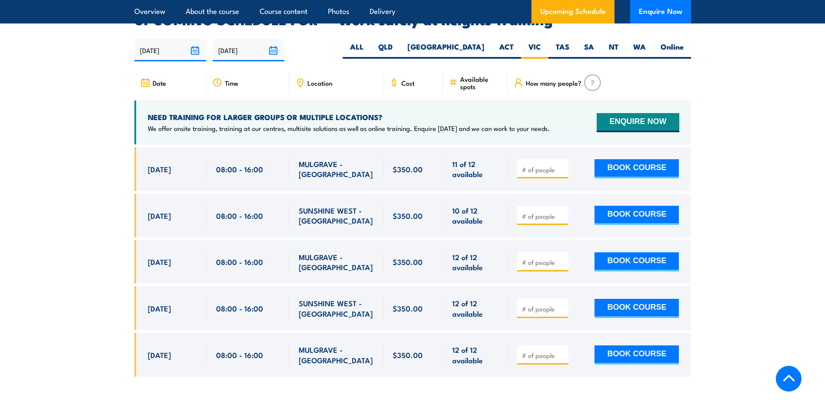 Image resolution: width=825 pixels, height=415 pixels. I want to click on input: To date, so click(248, 50).